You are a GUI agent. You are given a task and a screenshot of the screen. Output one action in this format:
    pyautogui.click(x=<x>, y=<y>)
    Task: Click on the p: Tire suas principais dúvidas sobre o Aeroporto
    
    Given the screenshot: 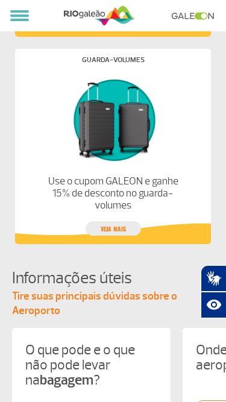 What is the action you would take?
    pyautogui.click(x=119, y=303)
    